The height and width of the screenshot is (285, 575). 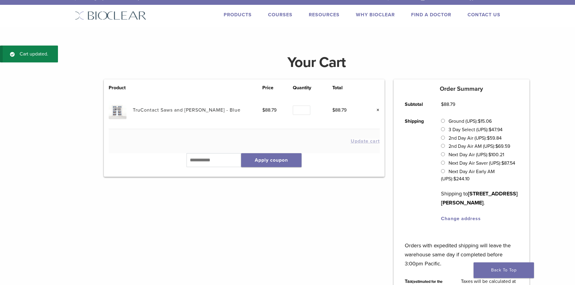 I want to click on a: Back To Top, so click(x=504, y=271).